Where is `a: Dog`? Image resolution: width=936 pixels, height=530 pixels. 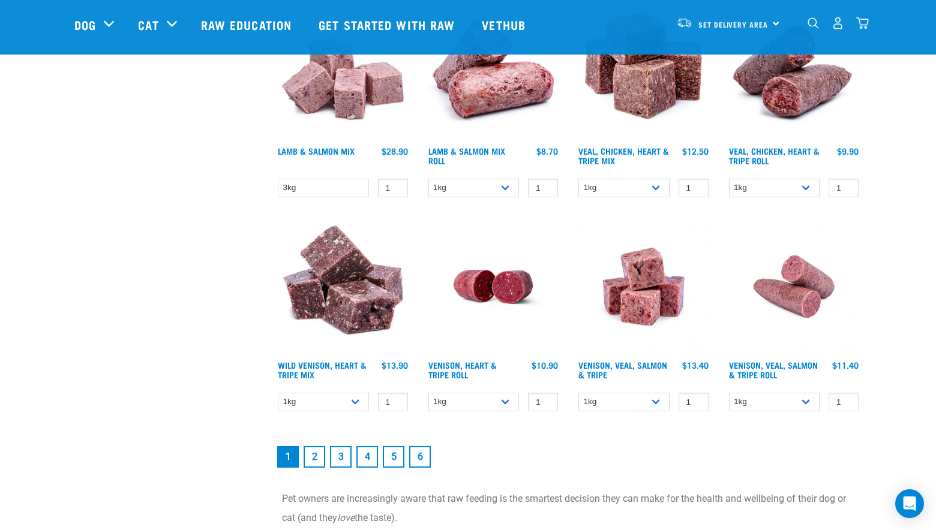
a: Dog is located at coordinates (85, 25).